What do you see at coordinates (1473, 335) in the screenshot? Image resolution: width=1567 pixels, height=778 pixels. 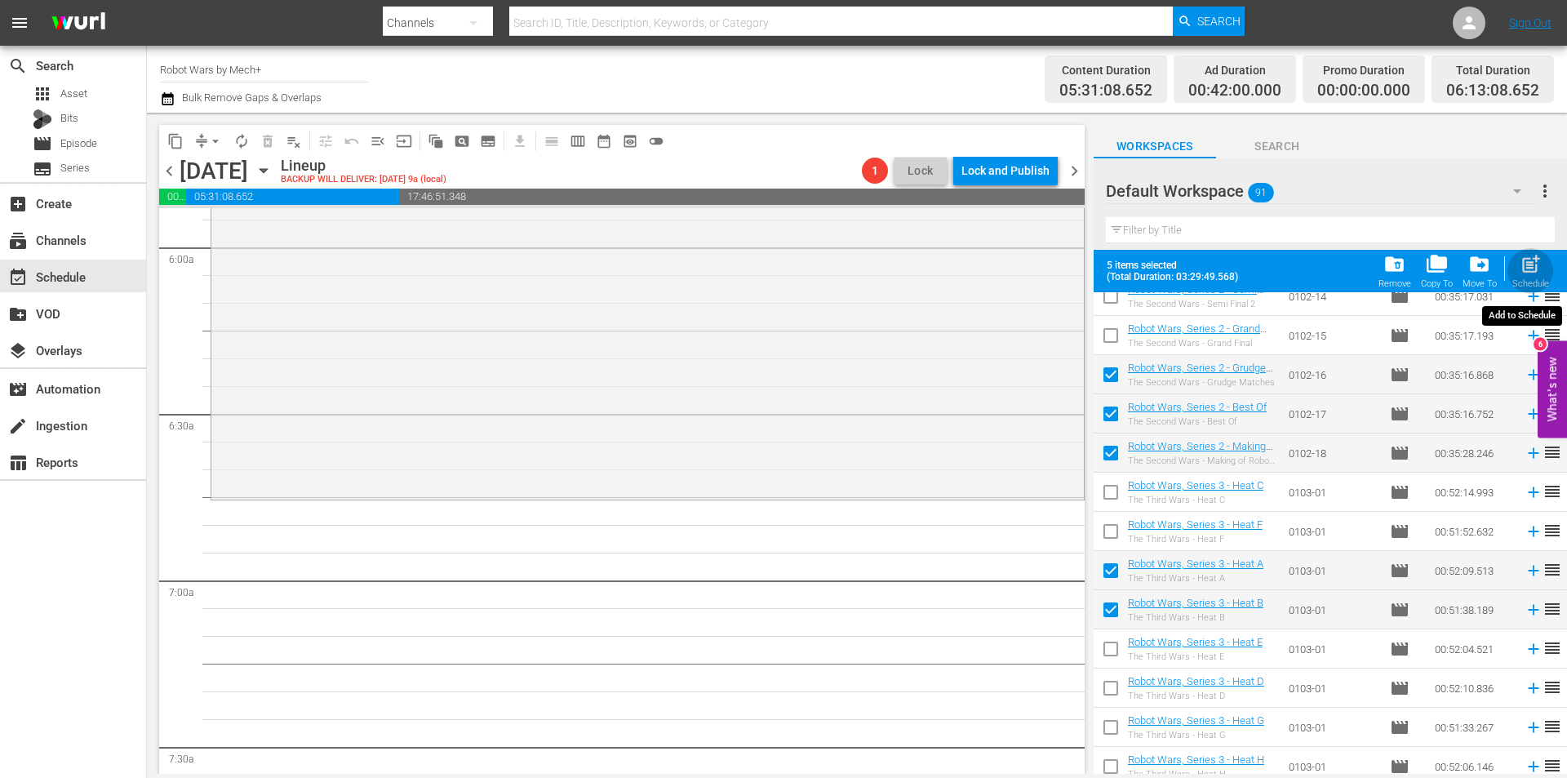 I see `td: 00:35:17.193` at bounding box center [1473, 335].